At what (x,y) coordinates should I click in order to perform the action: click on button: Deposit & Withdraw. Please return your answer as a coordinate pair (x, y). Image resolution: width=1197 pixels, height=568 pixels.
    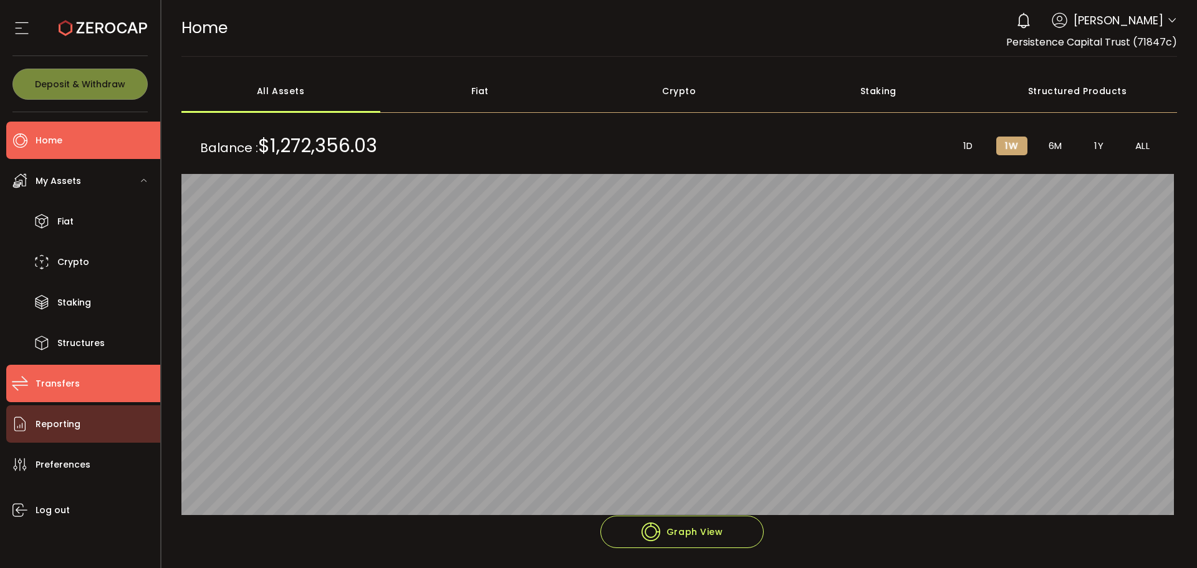
    Looking at the image, I should click on (80, 84).